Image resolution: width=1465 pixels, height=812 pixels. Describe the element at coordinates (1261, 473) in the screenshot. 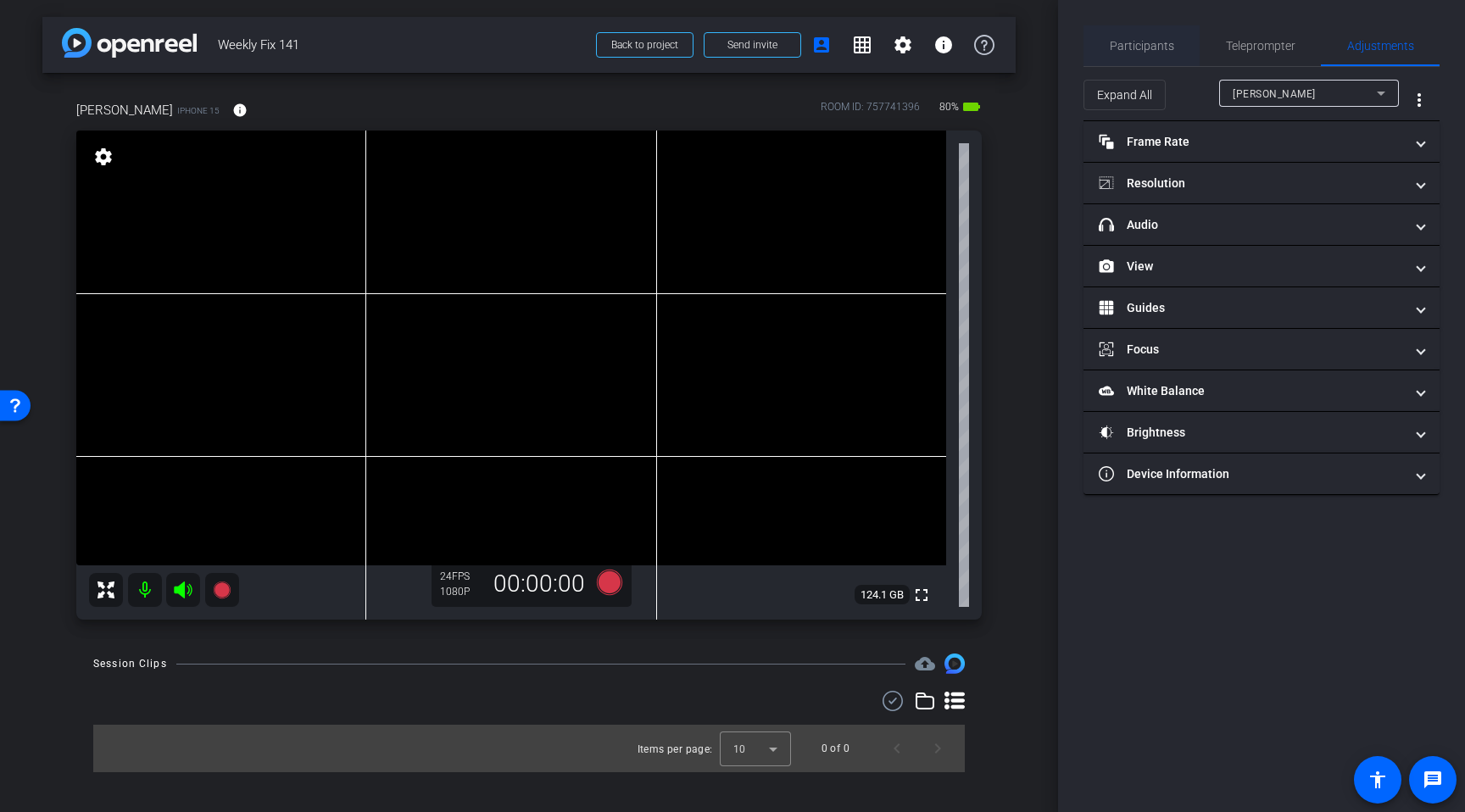

I see `mat-expansion-panel-header: Device Information` at that location.